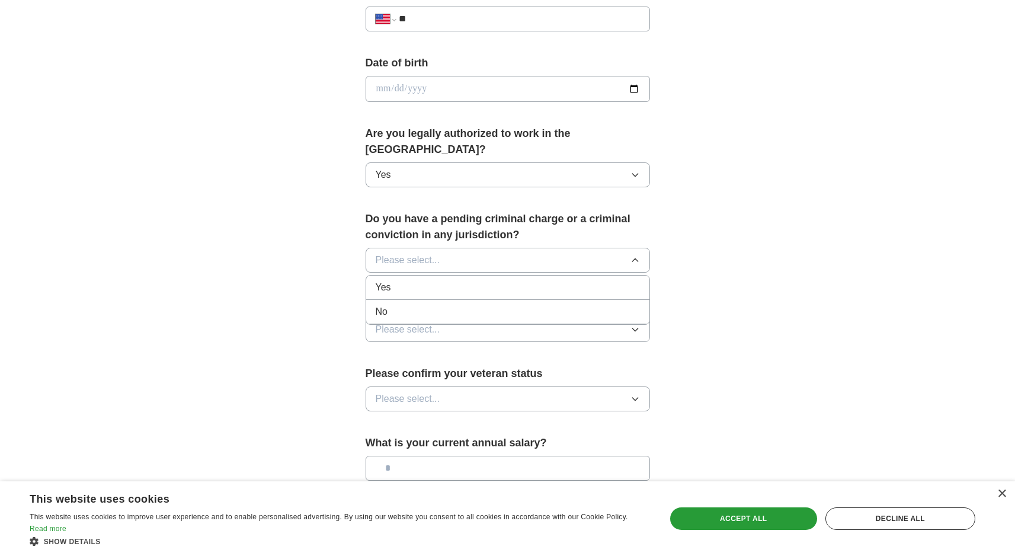  Describe the element at coordinates (900, 519) in the screenshot. I see `div: Decline all` at that location.